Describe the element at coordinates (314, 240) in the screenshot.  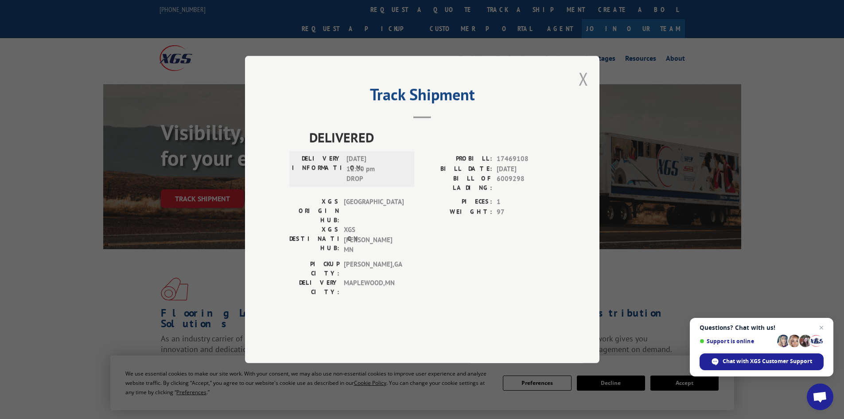
I see `label: XGS DESTINATION HUB:` at that location.